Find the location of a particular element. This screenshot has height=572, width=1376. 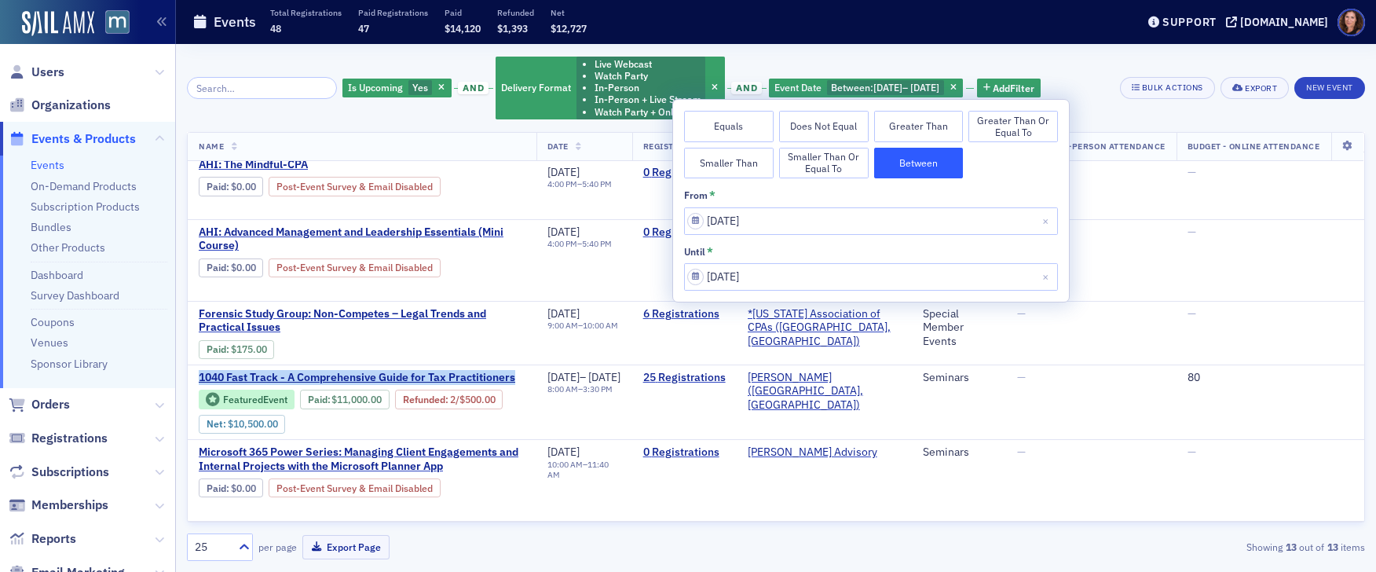

p: Paid is located at coordinates (463, 13).